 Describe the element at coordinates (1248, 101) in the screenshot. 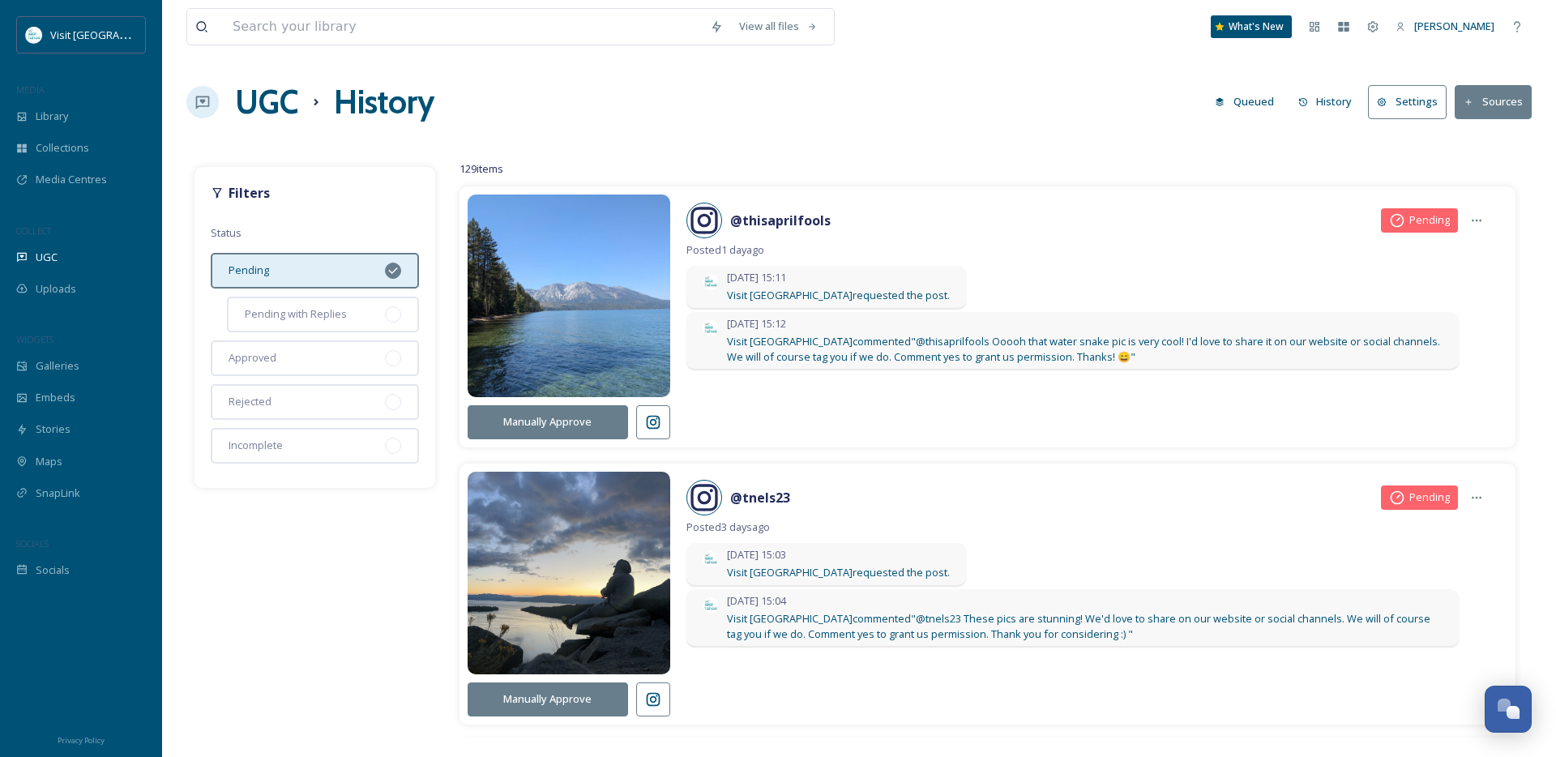

I see `a: Queued` at that location.